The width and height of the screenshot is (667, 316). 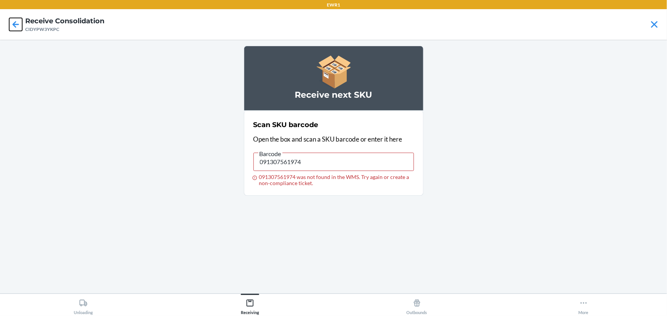 I want to click on span: Barcode, so click(x=270, y=154).